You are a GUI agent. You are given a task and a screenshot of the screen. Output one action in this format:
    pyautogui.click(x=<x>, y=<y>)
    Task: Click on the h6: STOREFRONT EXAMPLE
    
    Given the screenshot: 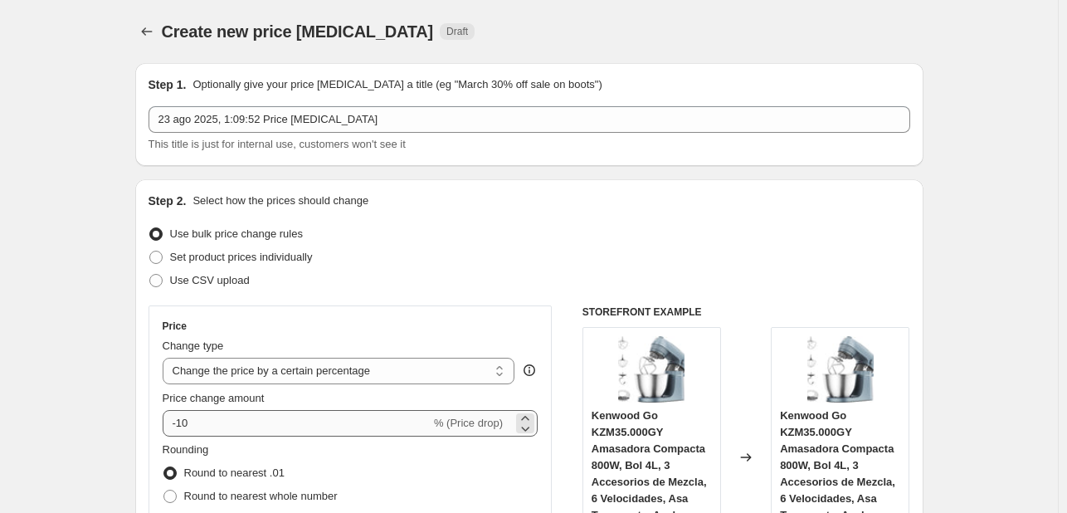 What is the action you would take?
    pyautogui.click(x=746, y=312)
    